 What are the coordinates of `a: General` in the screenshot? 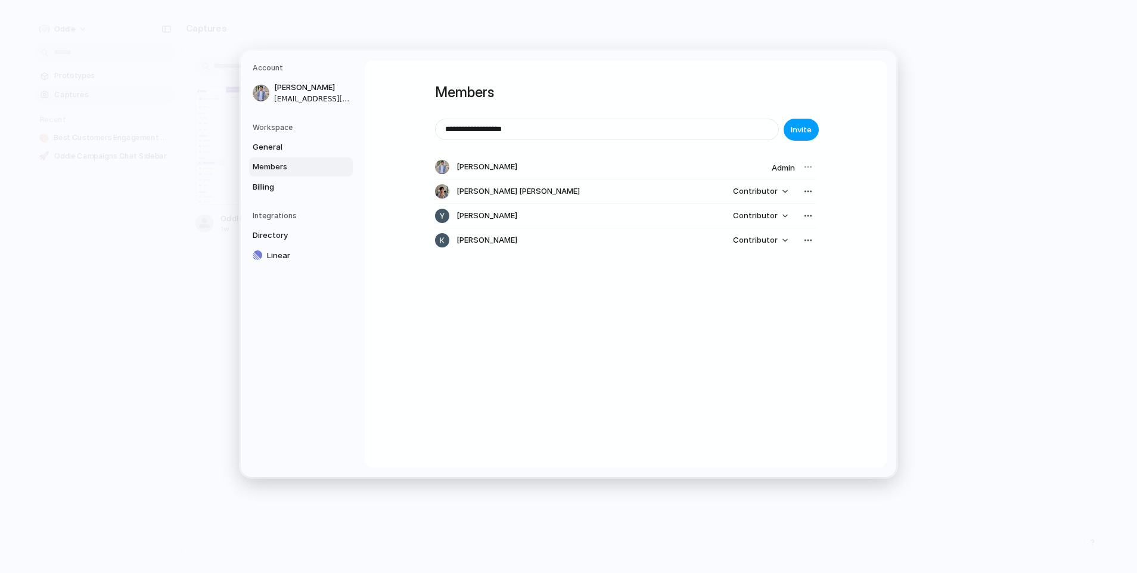 It's located at (301, 147).